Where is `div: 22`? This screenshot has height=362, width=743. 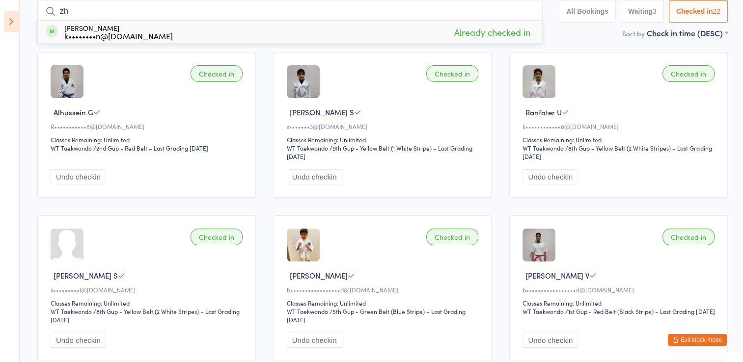 div: 22 is located at coordinates (716, 11).